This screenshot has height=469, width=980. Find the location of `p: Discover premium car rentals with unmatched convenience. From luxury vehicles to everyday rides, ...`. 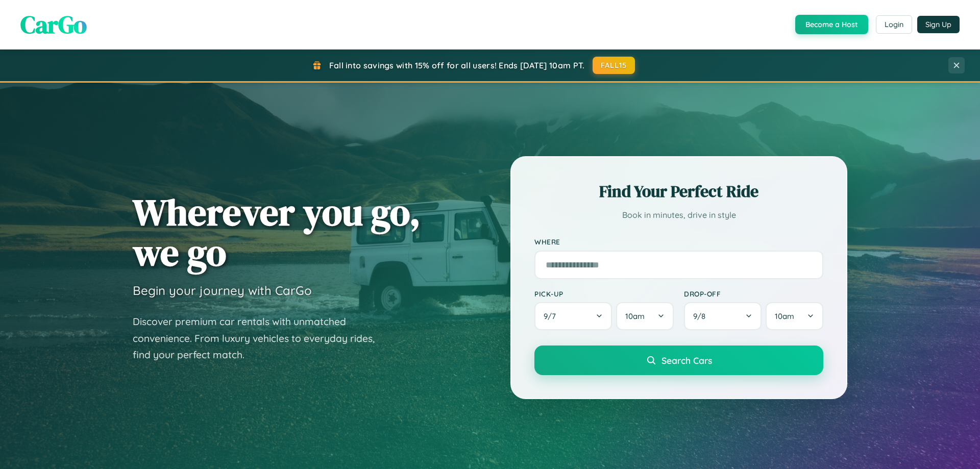

p: Discover premium car rentals with unmatched convenience. From luxury vehicles to everyday rides, ... is located at coordinates (260, 338).